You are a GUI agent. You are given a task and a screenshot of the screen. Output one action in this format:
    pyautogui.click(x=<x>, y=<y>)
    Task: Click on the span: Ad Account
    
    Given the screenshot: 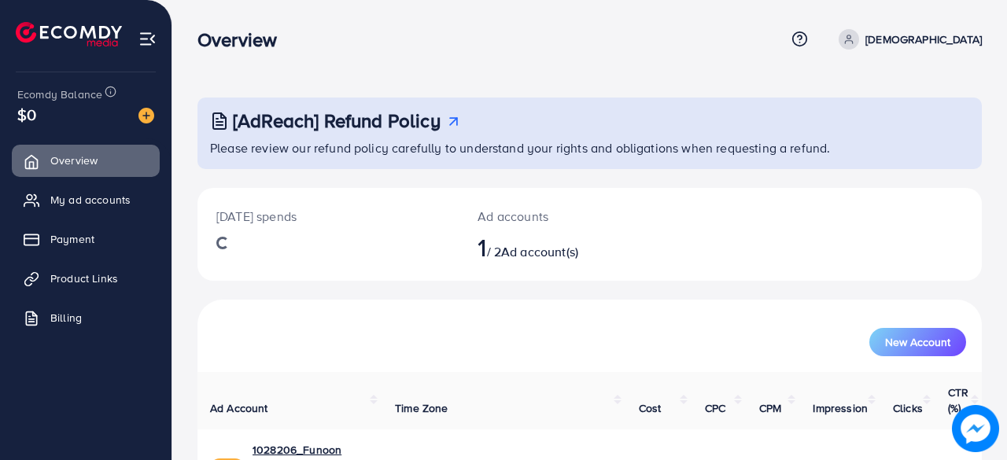 What is the action you would take?
    pyautogui.click(x=239, y=408)
    